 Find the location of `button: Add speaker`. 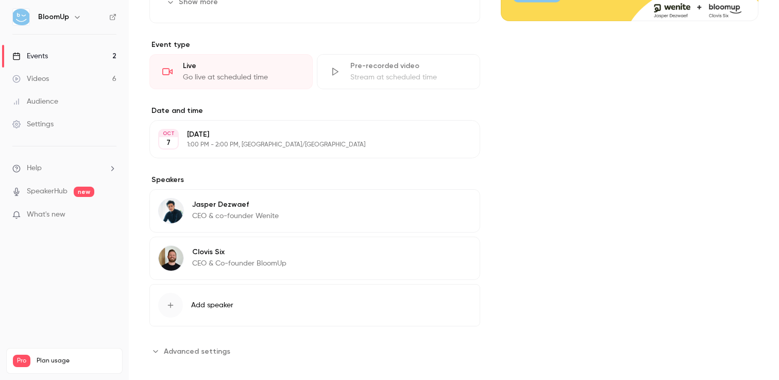

button: Add speaker is located at coordinates (315, 305).